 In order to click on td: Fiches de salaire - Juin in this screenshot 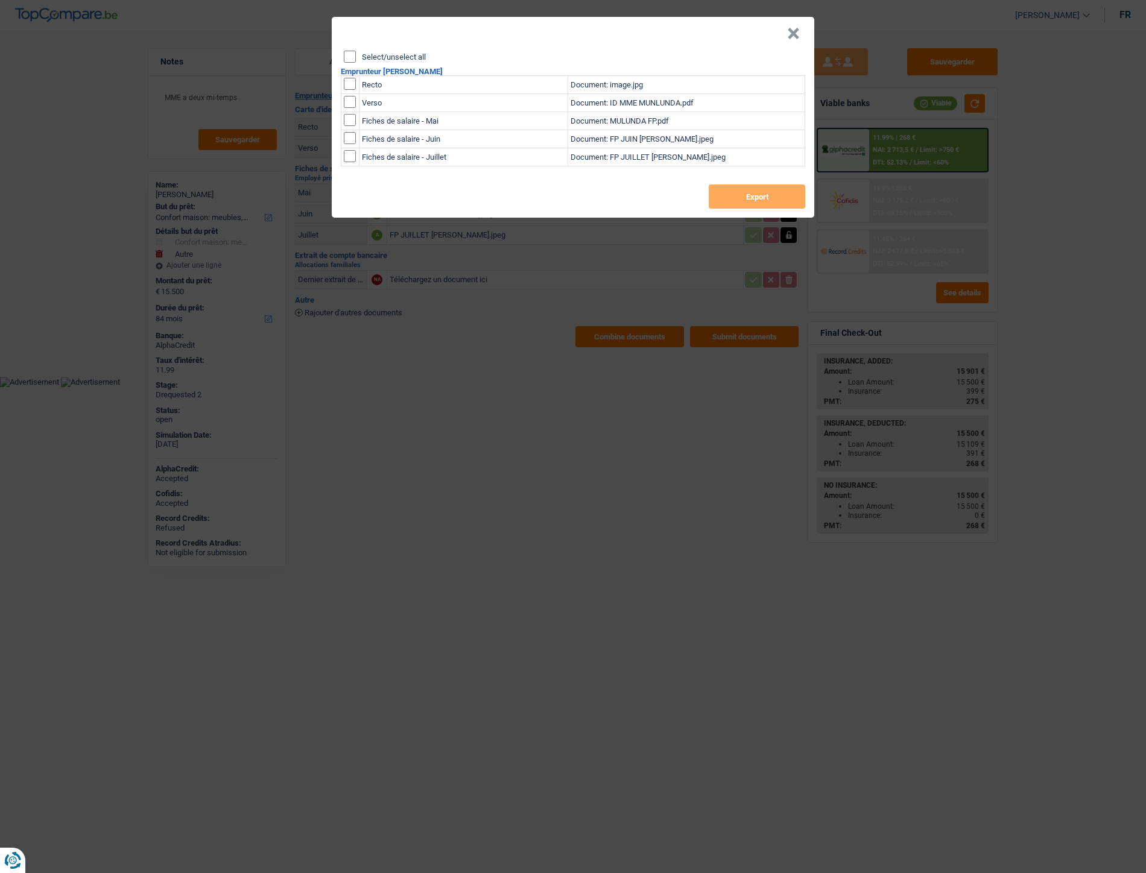, I will do `click(464, 139)`.